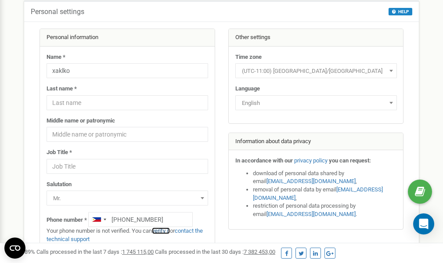 The width and height of the screenshot is (443, 263). I want to click on span: (UTC-11:00) Pacific/Midway, so click(316, 71).